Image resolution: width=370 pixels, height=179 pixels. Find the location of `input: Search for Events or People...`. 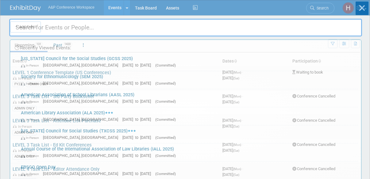

input: Search for Events or People... is located at coordinates (186, 28).